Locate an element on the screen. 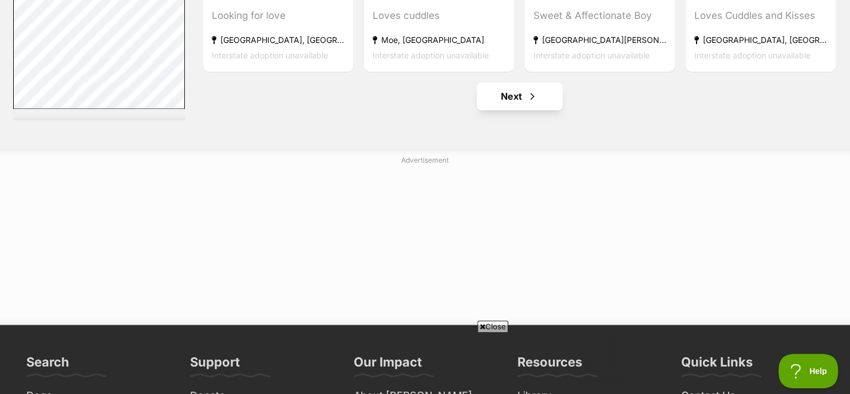 The width and height of the screenshot is (850, 394). a: Next page is located at coordinates (520, 96).